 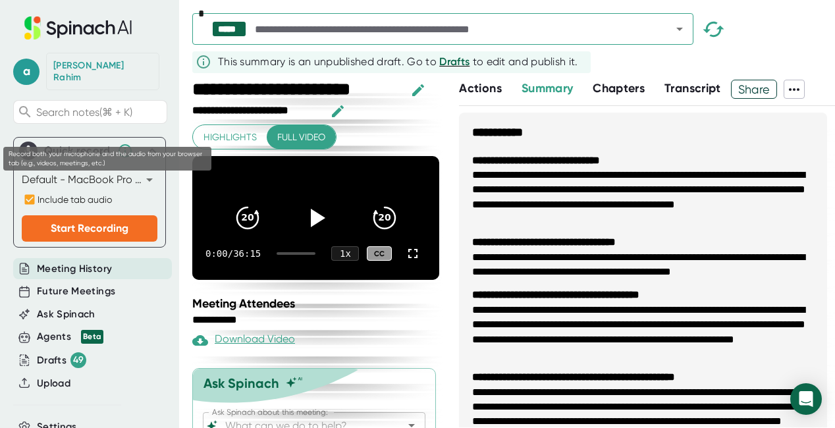 I want to click on div: Ask Spinach, so click(x=241, y=383).